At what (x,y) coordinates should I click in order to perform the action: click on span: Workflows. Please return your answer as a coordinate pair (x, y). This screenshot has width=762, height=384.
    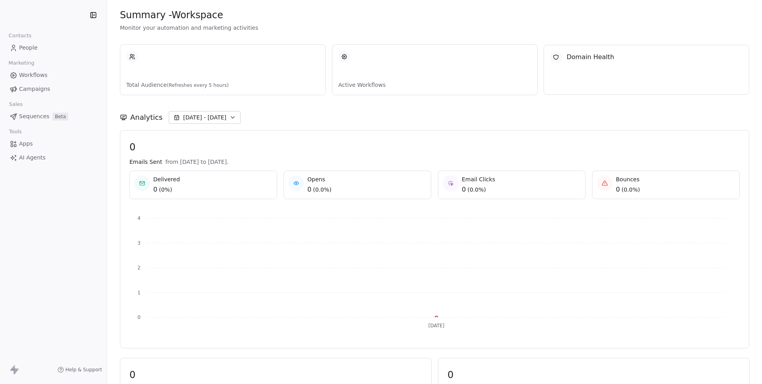
    Looking at the image, I should click on (33, 75).